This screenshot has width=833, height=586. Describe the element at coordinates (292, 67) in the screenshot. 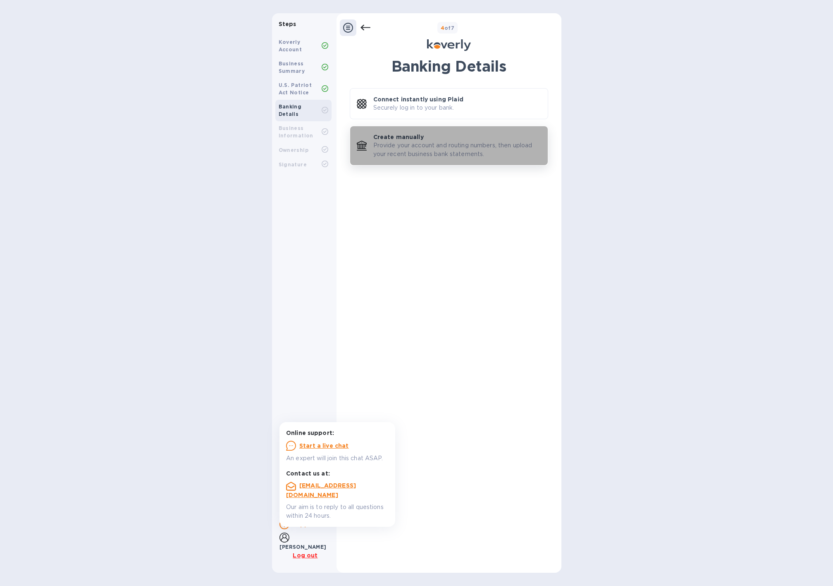

I see `b: Business Summary` at that location.